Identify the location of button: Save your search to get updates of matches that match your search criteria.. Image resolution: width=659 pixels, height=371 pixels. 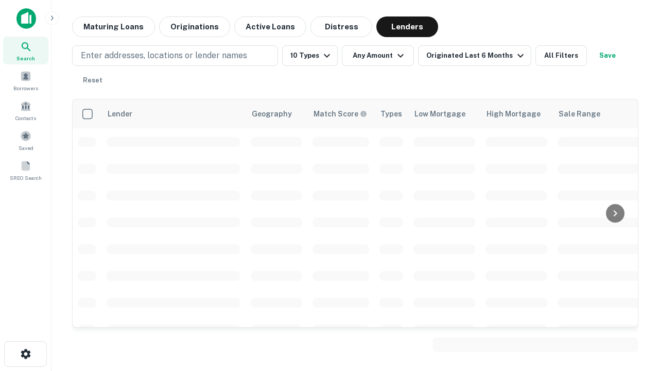
(608, 56).